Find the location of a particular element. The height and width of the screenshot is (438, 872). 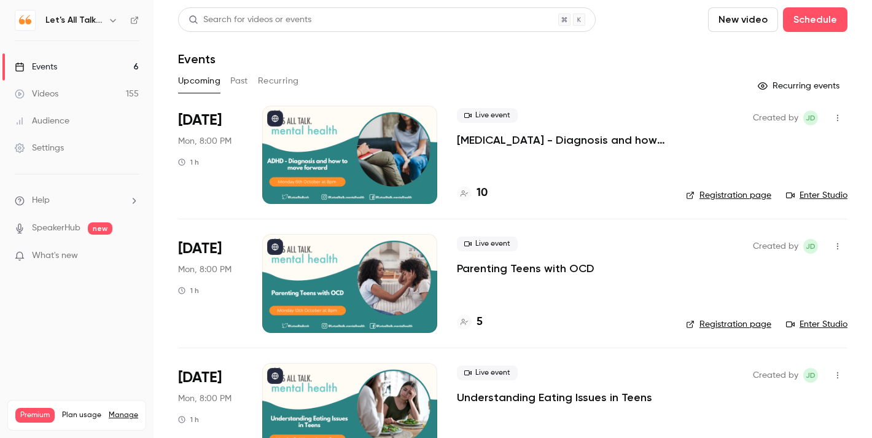

button: New video is located at coordinates (743, 20).